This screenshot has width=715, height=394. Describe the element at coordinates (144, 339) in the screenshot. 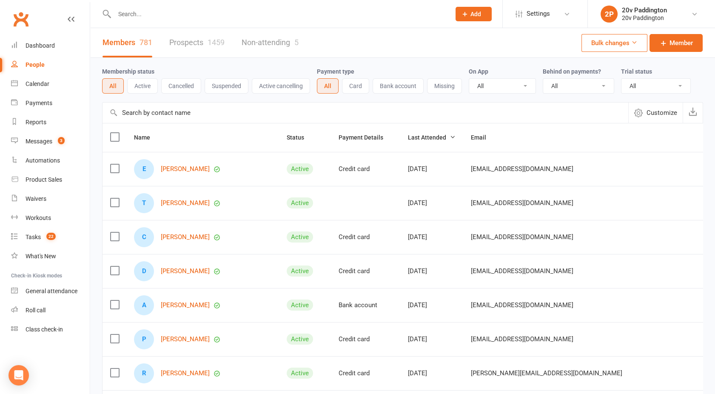

I see `div: P` at that location.